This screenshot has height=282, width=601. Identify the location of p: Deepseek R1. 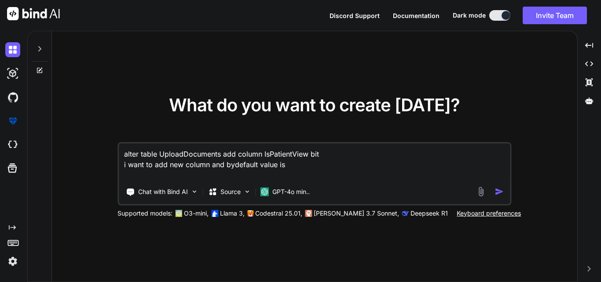
(429, 213).